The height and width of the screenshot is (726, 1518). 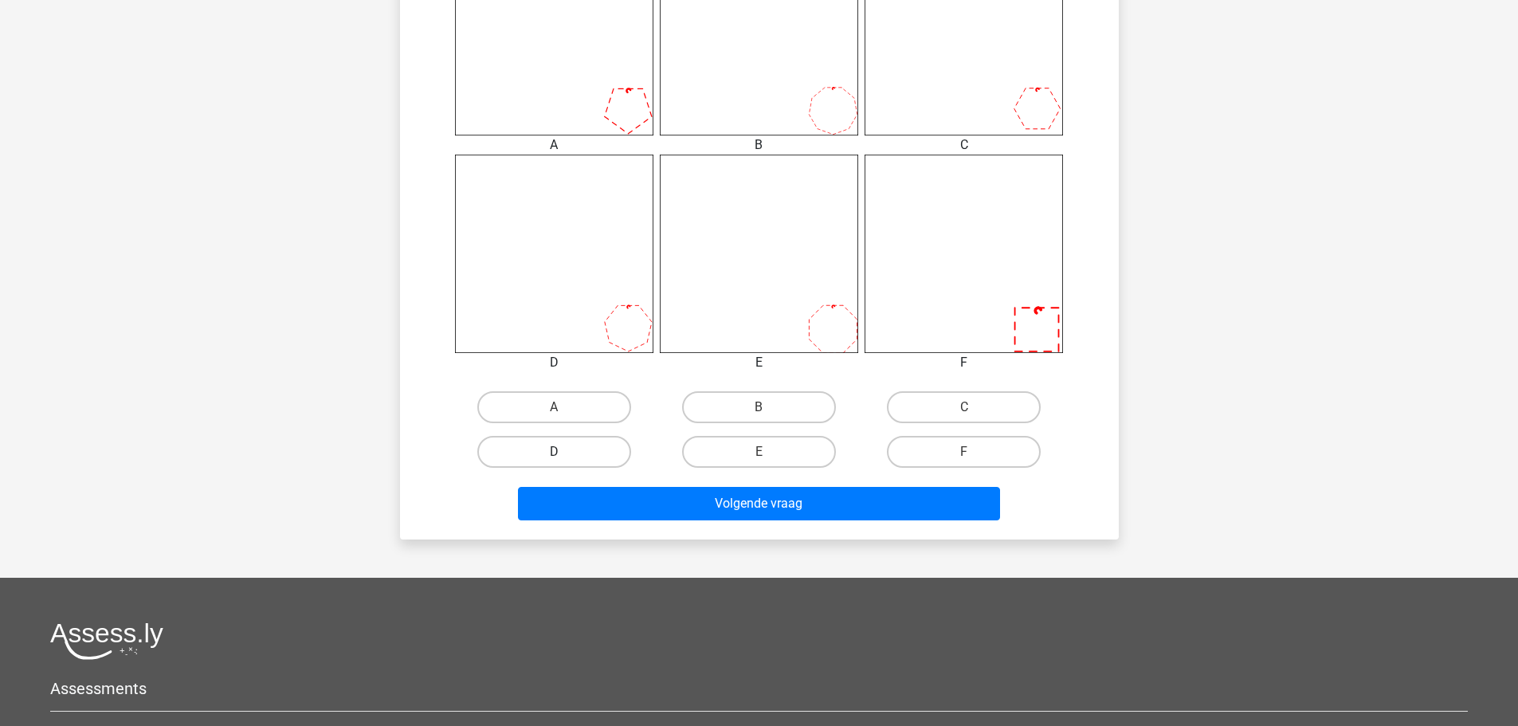 What do you see at coordinates (758, 452) in the screenshot?
I see `label: E` at bounding box center [758, 452].